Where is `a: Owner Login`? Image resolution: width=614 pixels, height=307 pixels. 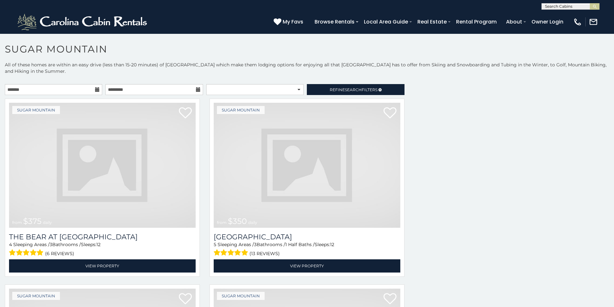 a: Owner Login is located at coordinates (547, 22).